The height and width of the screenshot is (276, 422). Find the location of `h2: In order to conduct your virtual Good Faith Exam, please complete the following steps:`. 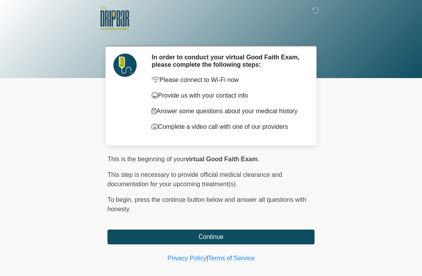

h2: In order to conduct your virtual Good Faith Exam, please complete the following steps: is located at coordinates (227, 61).